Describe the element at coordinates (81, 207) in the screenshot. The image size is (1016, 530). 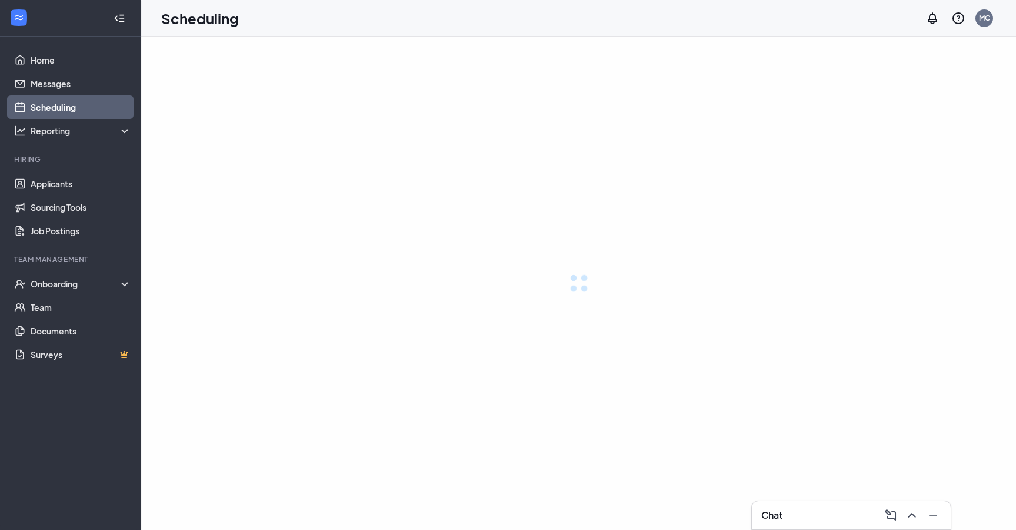
I see `a: Sourcing Tools` at that location.